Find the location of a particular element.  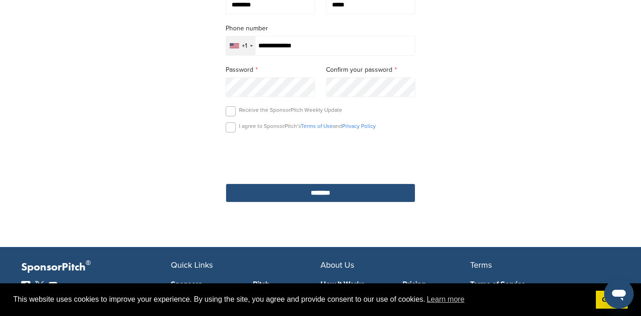

div: +1 is located at coordinates (244, 46).